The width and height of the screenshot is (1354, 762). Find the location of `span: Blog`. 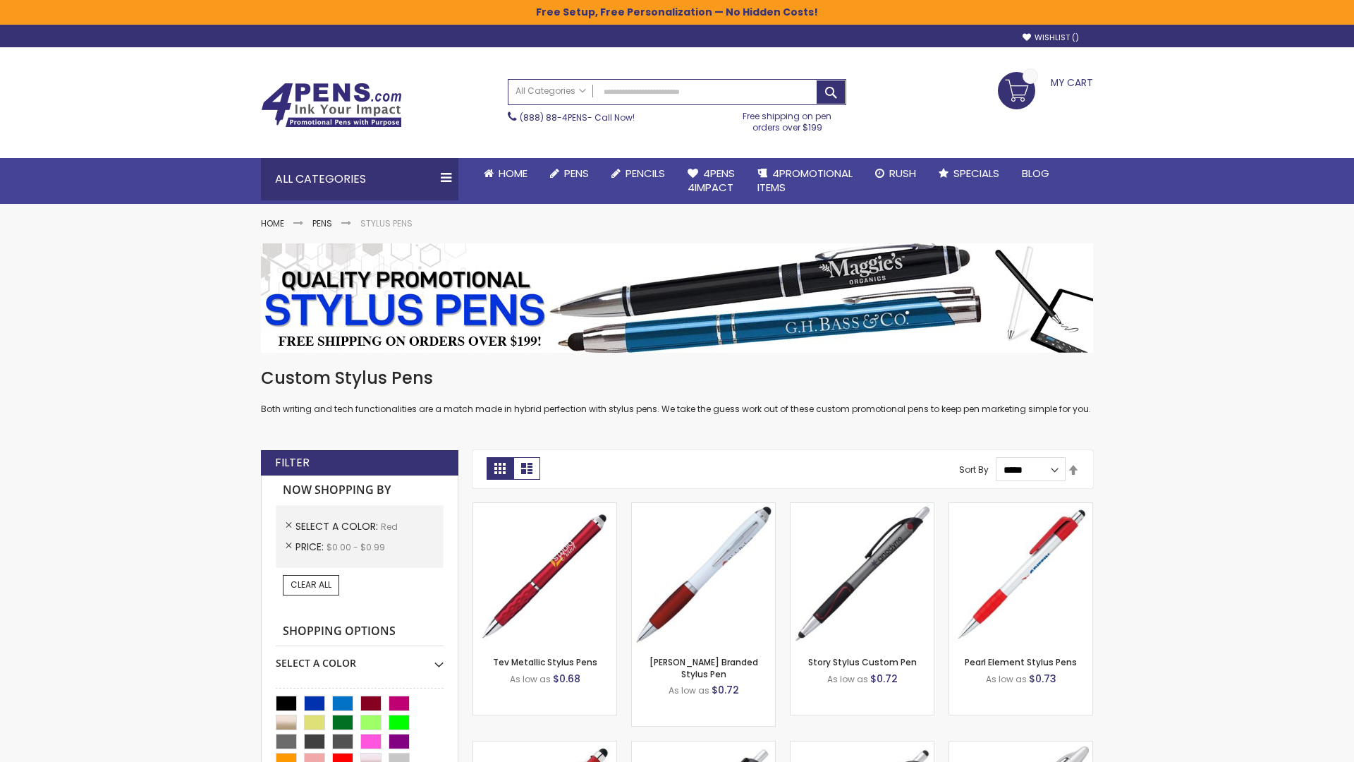

span: Blog is located at coordinates (1035, 173).